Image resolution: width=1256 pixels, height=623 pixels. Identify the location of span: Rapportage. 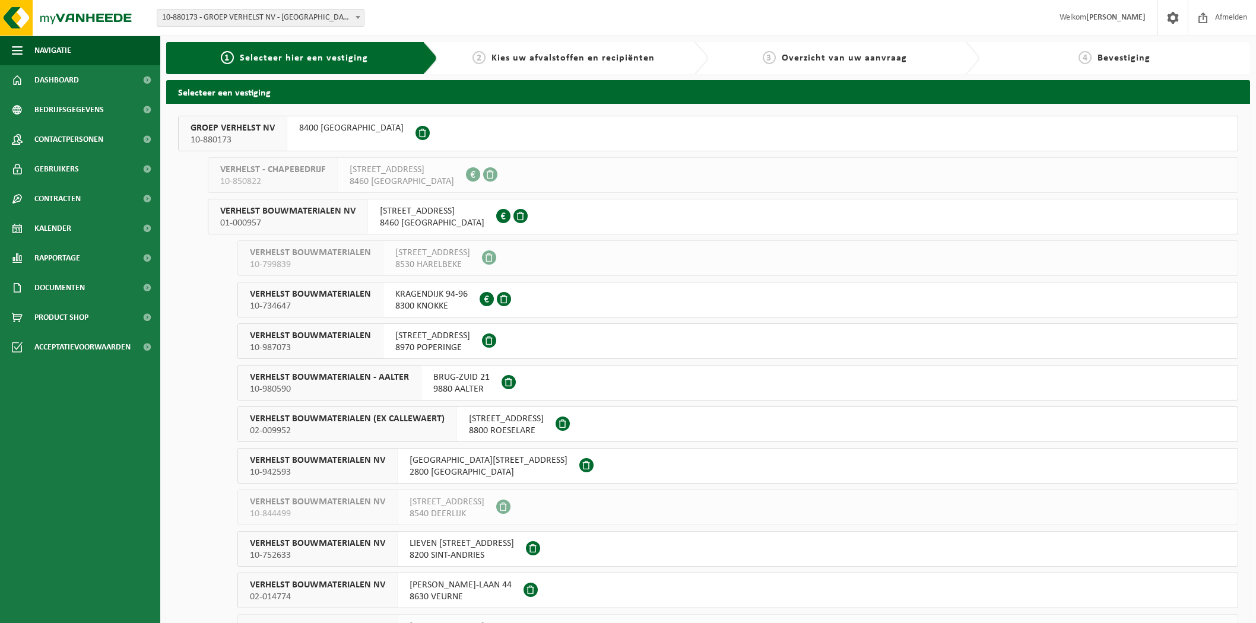
(57, 258).